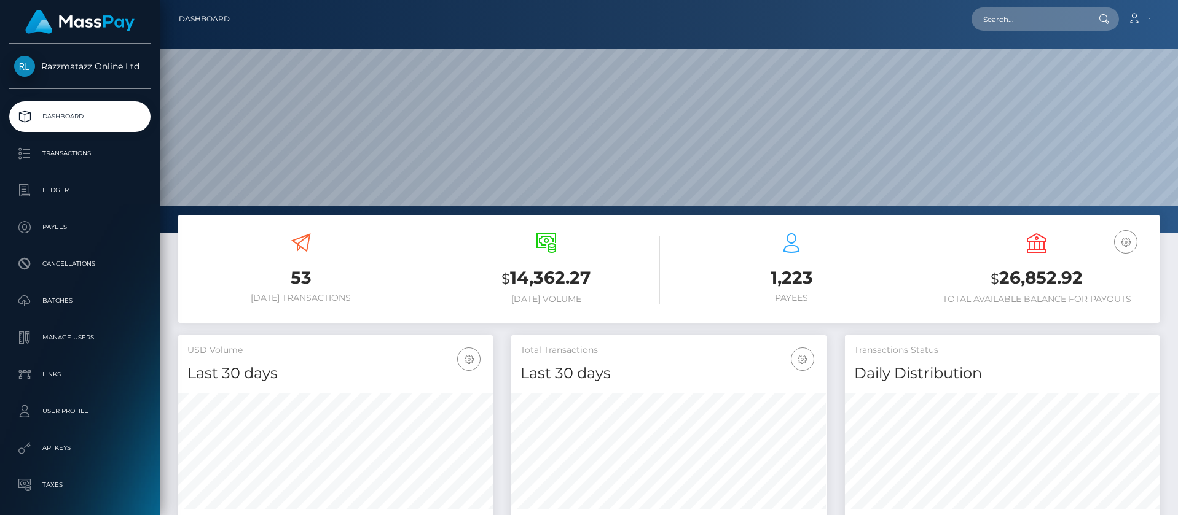 The width and height of the screenshot is (1178, 515). Describe the element at coordinates (1036, 278) in the screenshot. I see `h3: 26,852.92` at that location.